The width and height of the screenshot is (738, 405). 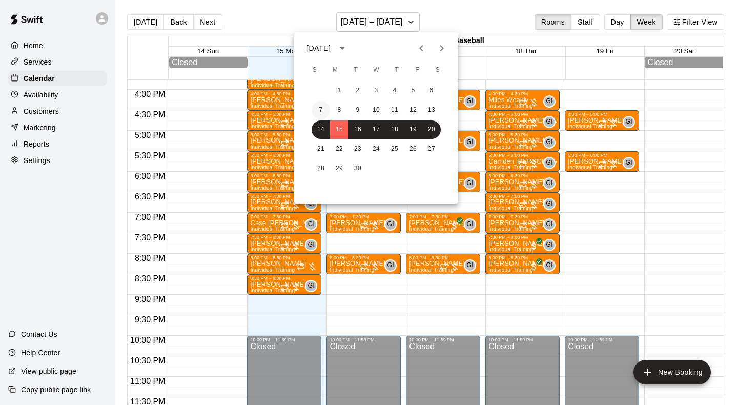 What do you see at coordinates (376, 130) in the screenshot?
I see `button: 17` at bounding box center [376, 130].